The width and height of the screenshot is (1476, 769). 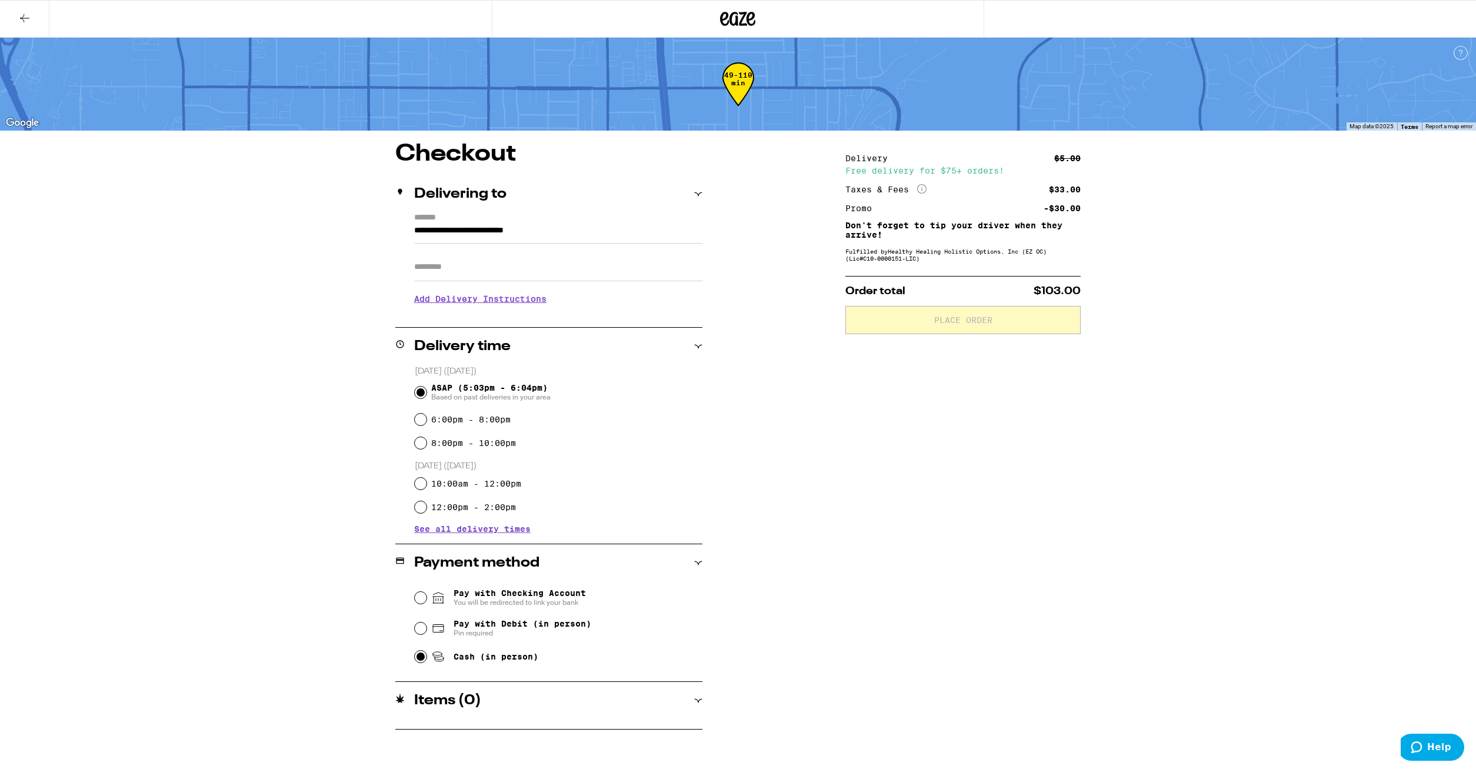 What do you see at coordinates (476, 484) in the screenshot?
I see `label: 10:00am - 12:00pm` at bounding box center [476, 484].